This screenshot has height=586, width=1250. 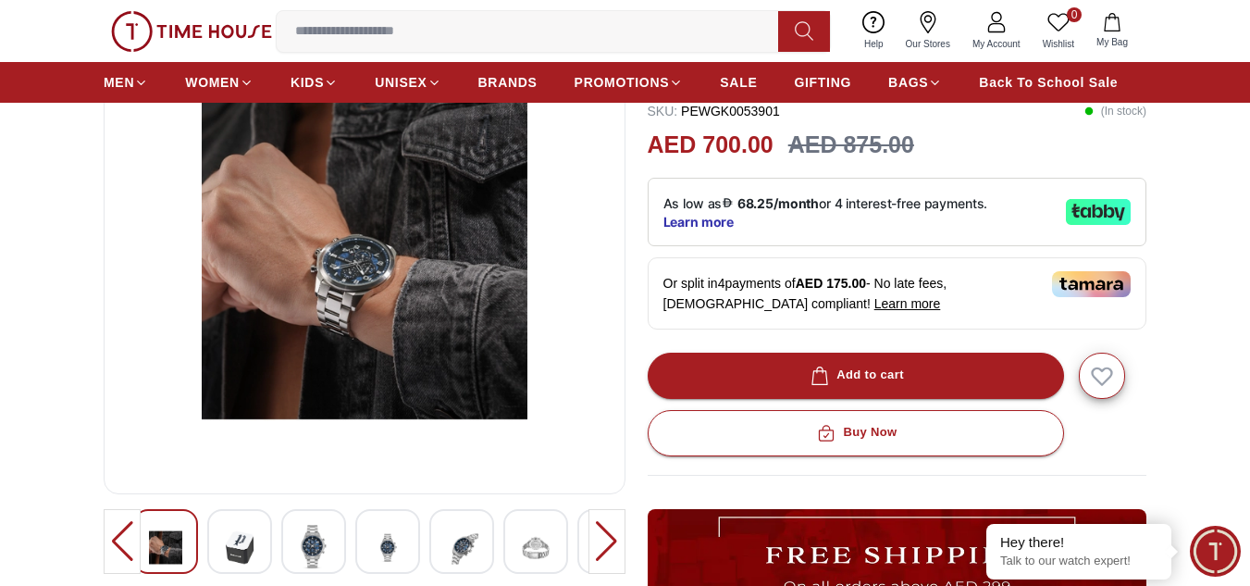 What do you see at coordinates (118, 82) in the screenshot?
I see `span: MEN` at bounding box center [118, 82].